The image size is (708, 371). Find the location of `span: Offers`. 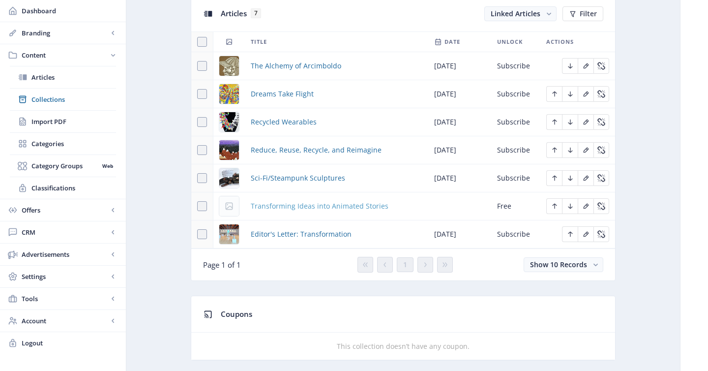

span: Offers is located at coordinates (65, 210).